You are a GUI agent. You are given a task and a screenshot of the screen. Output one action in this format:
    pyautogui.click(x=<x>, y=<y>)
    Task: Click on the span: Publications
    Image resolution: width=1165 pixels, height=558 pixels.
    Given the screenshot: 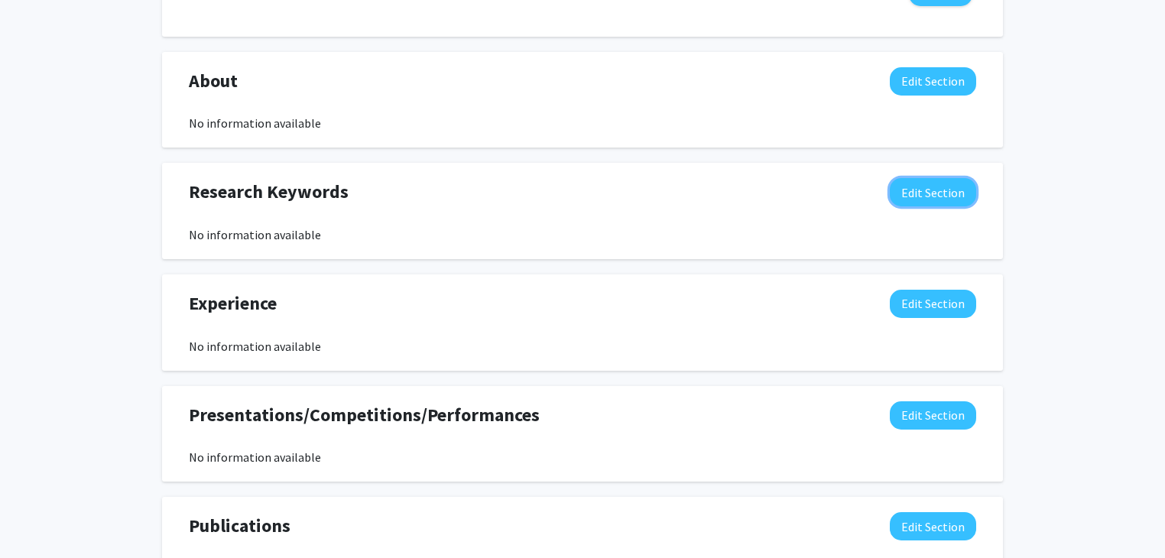 What is the action you would take?
    pyautogui.click(x=239, y=526)
    